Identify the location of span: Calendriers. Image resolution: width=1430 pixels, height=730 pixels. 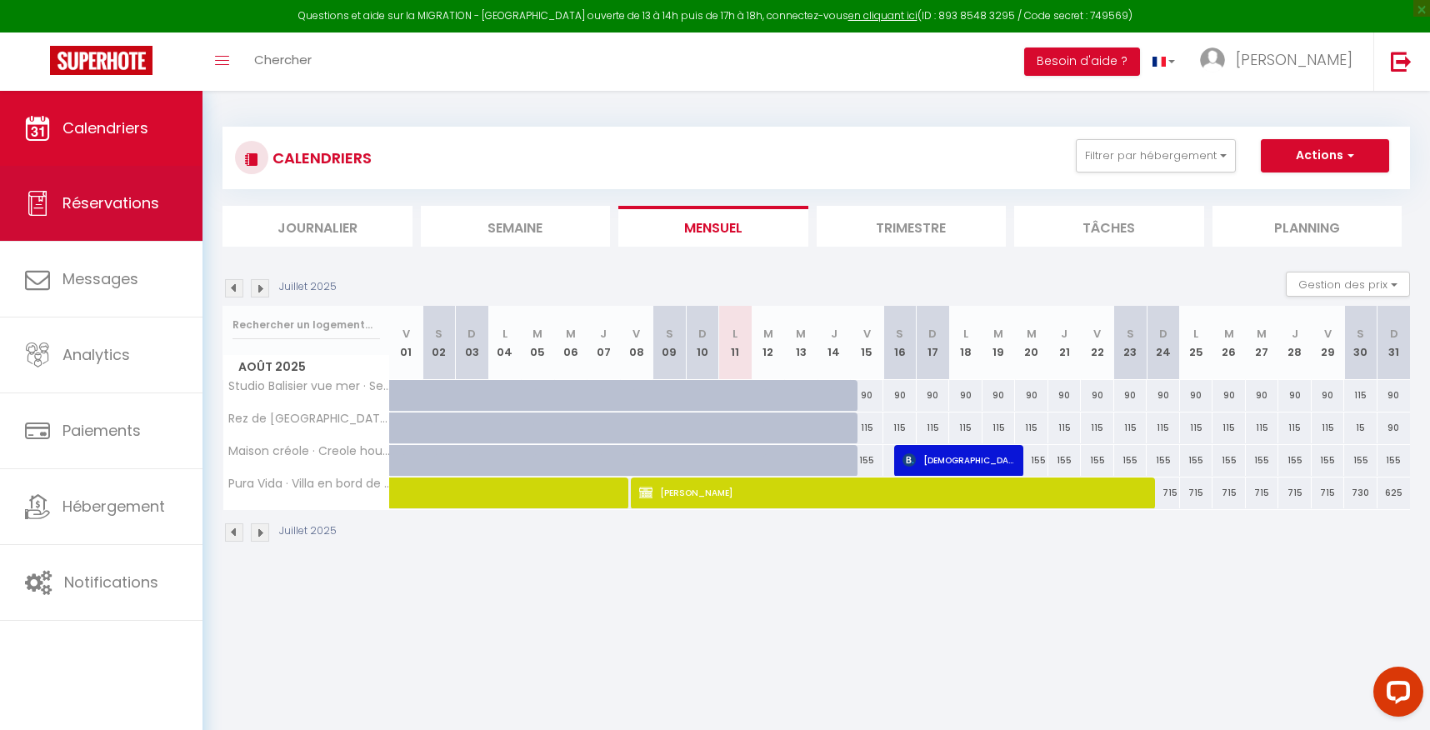
(105, 127).